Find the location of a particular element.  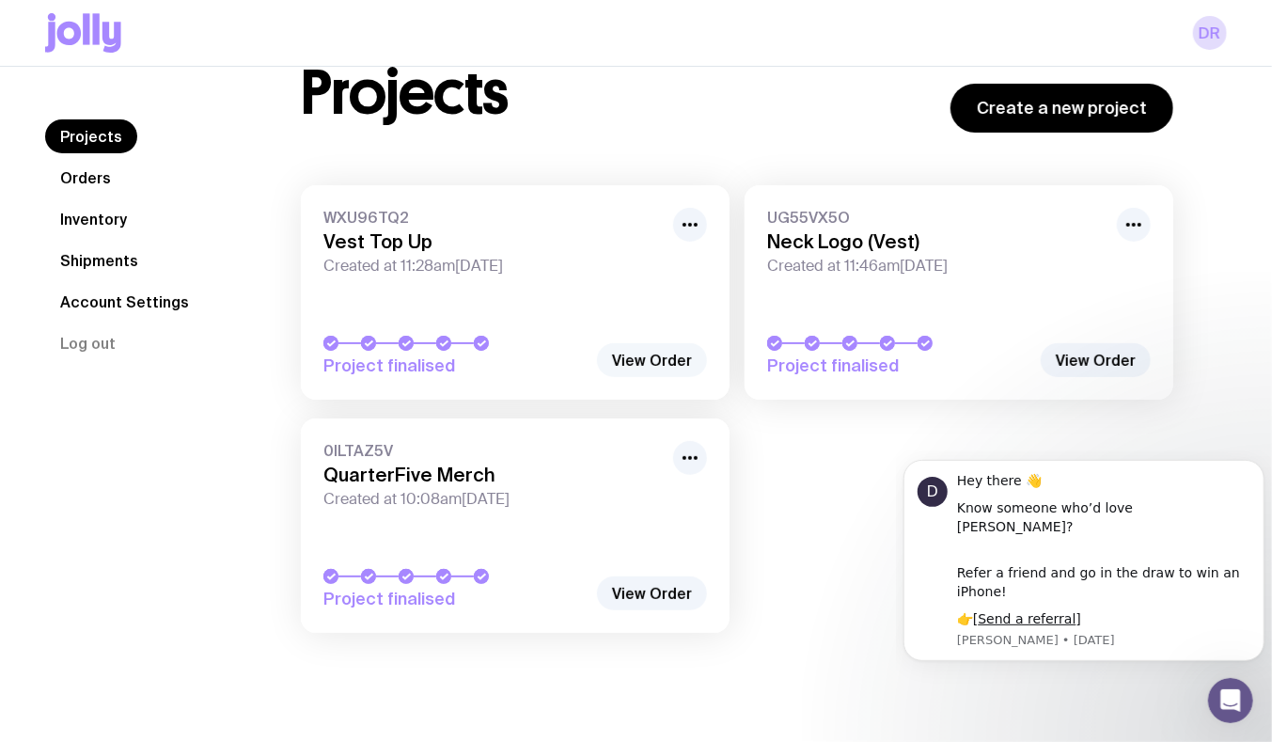

div: Hey there 👋 is located at coordinates (208, 31).